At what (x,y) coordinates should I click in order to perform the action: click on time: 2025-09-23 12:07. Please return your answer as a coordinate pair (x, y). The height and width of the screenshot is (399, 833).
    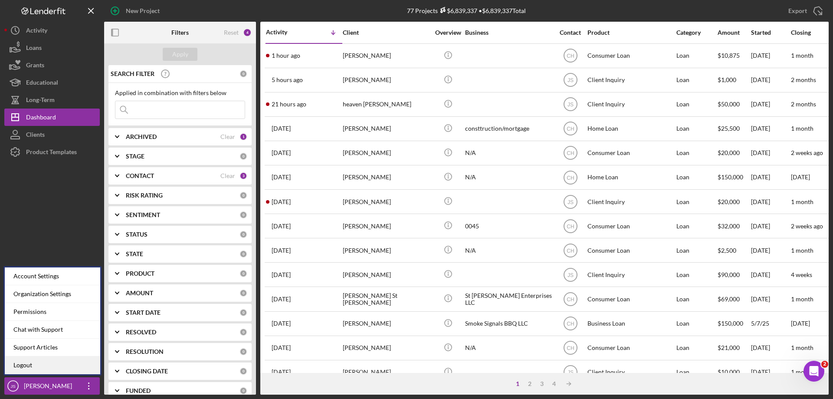
    Looking at the image, I should click on (281, 177).